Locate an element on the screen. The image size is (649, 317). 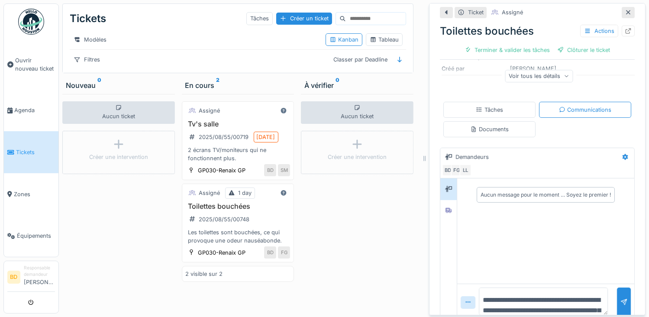
div: Créer un ticket is located at coordinates (304, 18).